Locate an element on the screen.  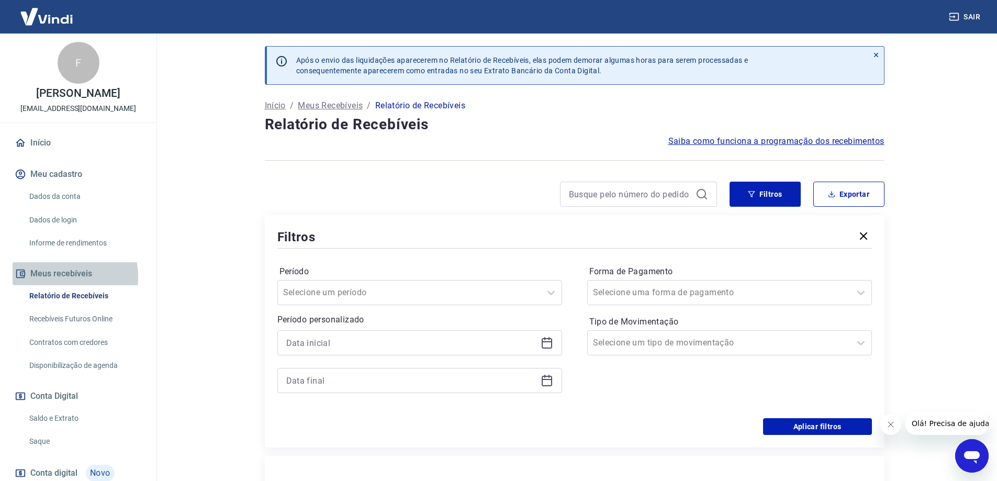
p: Meus Recebíveis is located at coordinates (330, 106).